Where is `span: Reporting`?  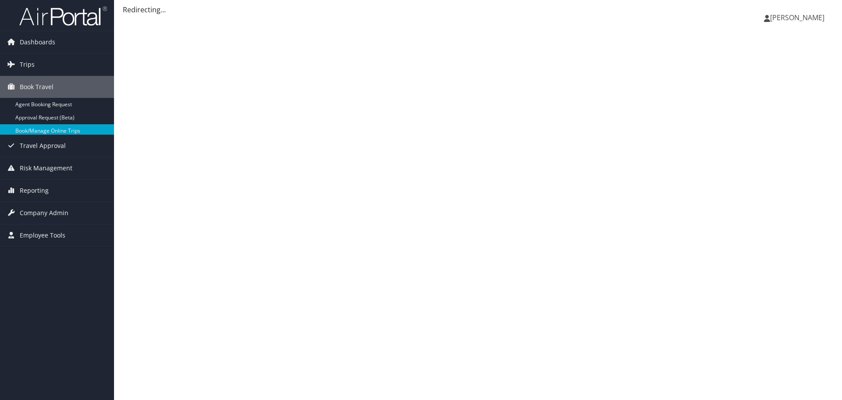
span: Reporting is located at coordinates (34, 190).